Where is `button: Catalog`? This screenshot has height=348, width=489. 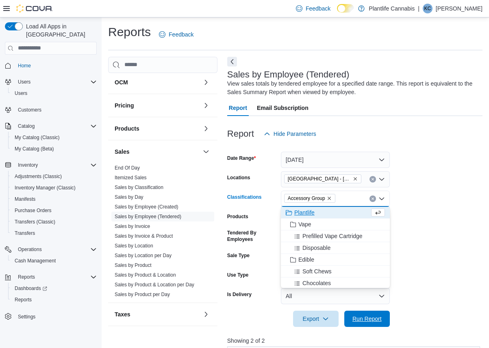 button: Catalog is located at coordinates (26, 126).